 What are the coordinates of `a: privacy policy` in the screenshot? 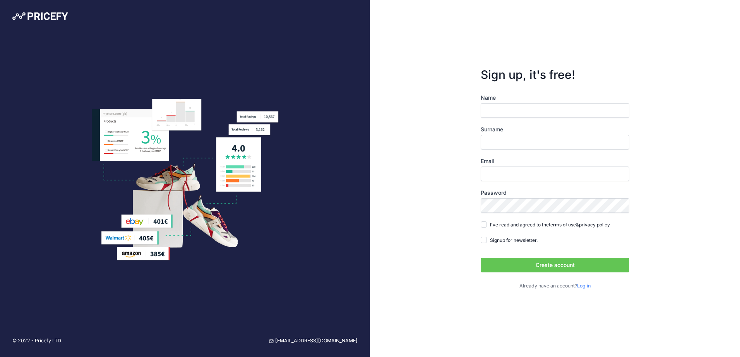 It's located at (594, 225).